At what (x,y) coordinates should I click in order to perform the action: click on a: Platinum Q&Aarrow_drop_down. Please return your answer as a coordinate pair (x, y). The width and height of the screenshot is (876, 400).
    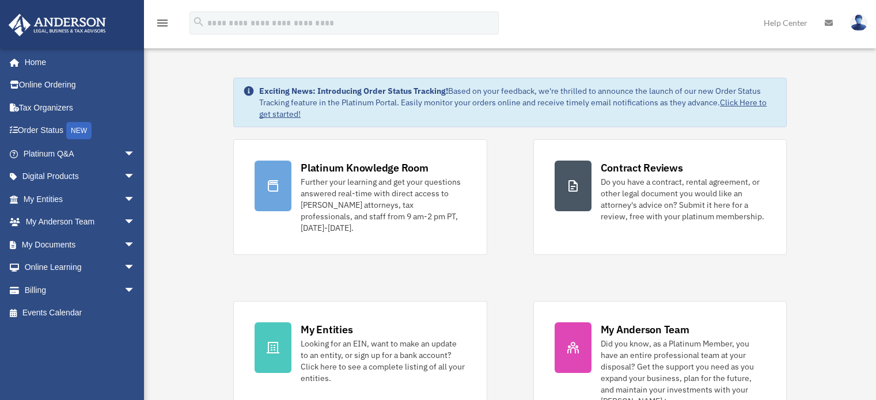
    Looking at the image, I should click on (80, 154).